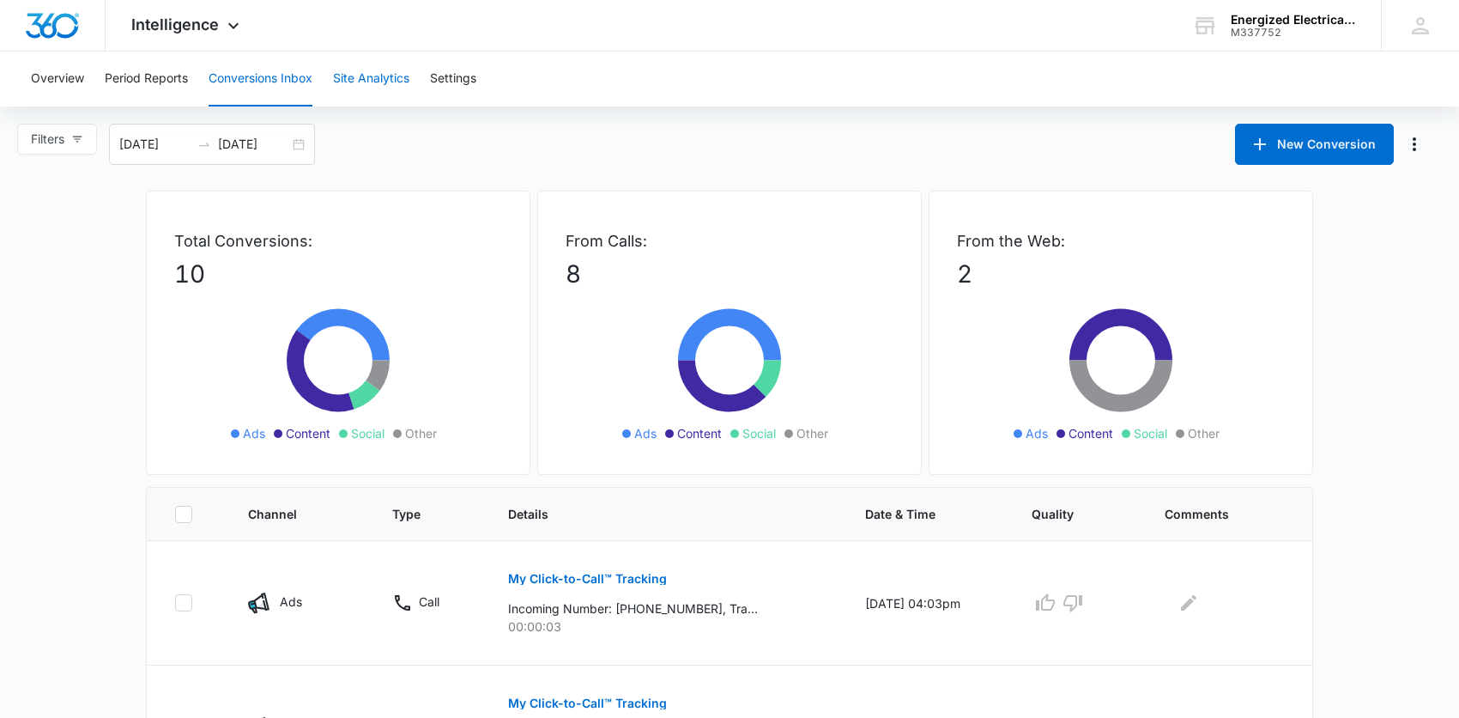 The width and height of the screenshot is (1459, 718). I want to click on p: Ads, so click(291, 601).